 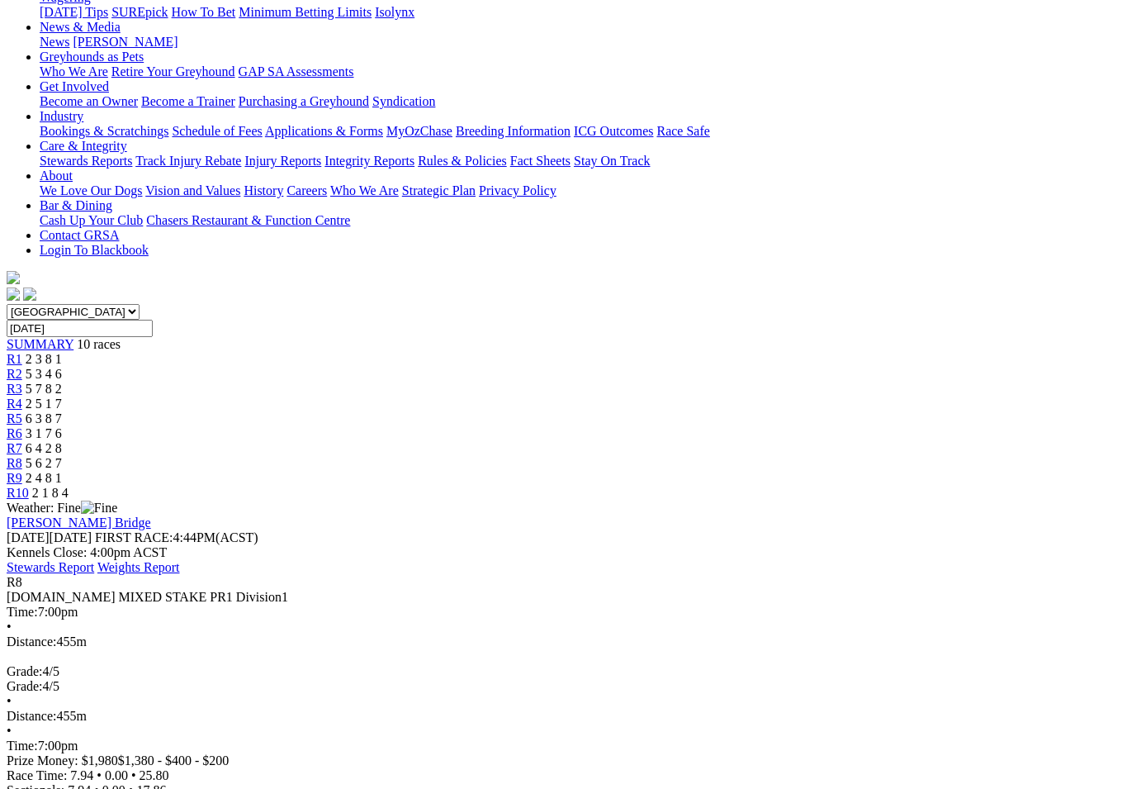 What do you see at coordinates (192, 190) in the screenshot?
I see `a: Vision and Values` at bounding box center [192, 190].